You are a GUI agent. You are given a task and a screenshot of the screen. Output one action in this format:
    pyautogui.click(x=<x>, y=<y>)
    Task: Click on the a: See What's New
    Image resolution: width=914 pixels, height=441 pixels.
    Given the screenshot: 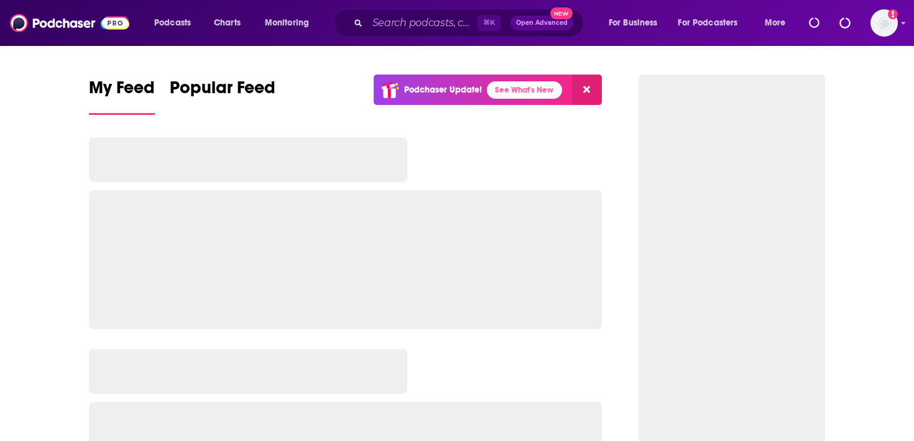 What is the action you would take?
    pyautogui.click(x=524, y=90)
    